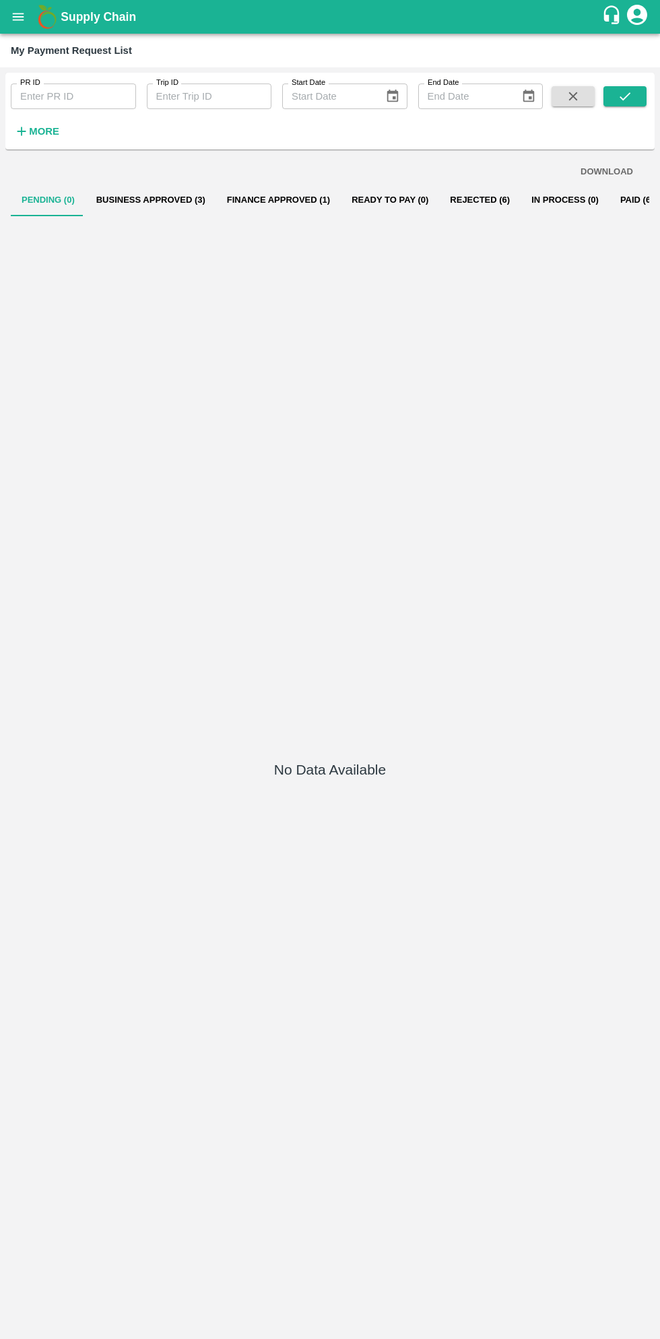 The width and height of the screenshot is (660, 1339). I want to click on img: logo, so click(47, 17).